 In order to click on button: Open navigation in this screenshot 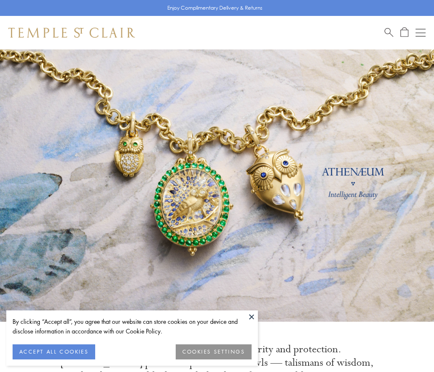, I will do `click(420, 33)`.